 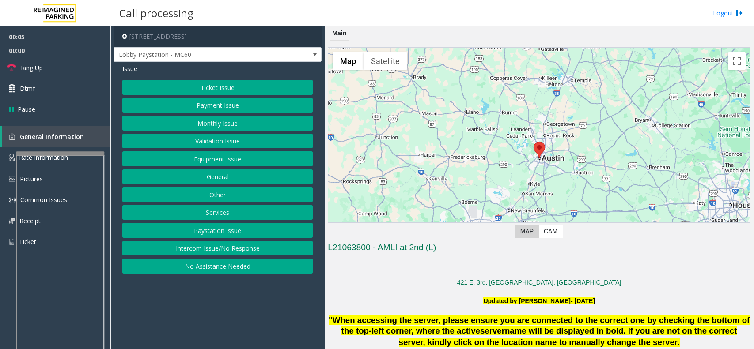 I want to click on span: General Information, so click(x=52, y=137).